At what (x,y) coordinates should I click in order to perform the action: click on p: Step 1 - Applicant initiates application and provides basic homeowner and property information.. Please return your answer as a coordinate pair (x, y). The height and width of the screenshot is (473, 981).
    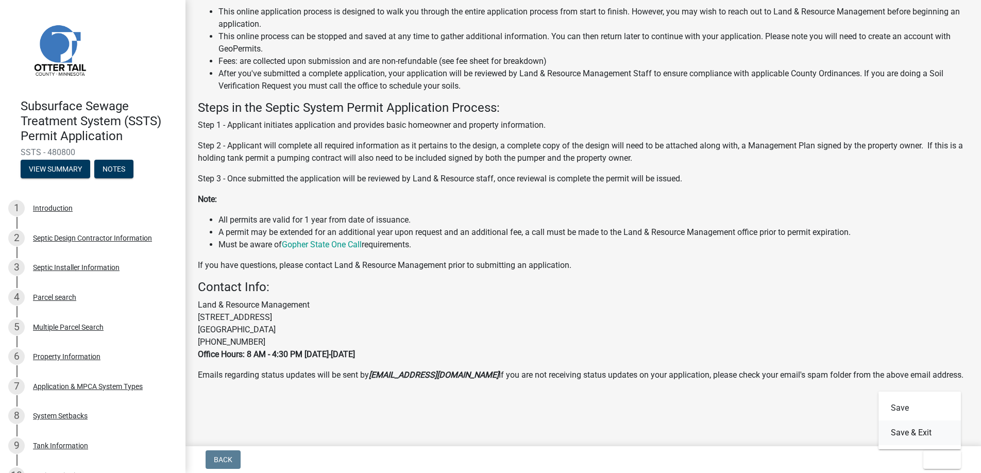
    Looking at the image, I should click on (583, 125).